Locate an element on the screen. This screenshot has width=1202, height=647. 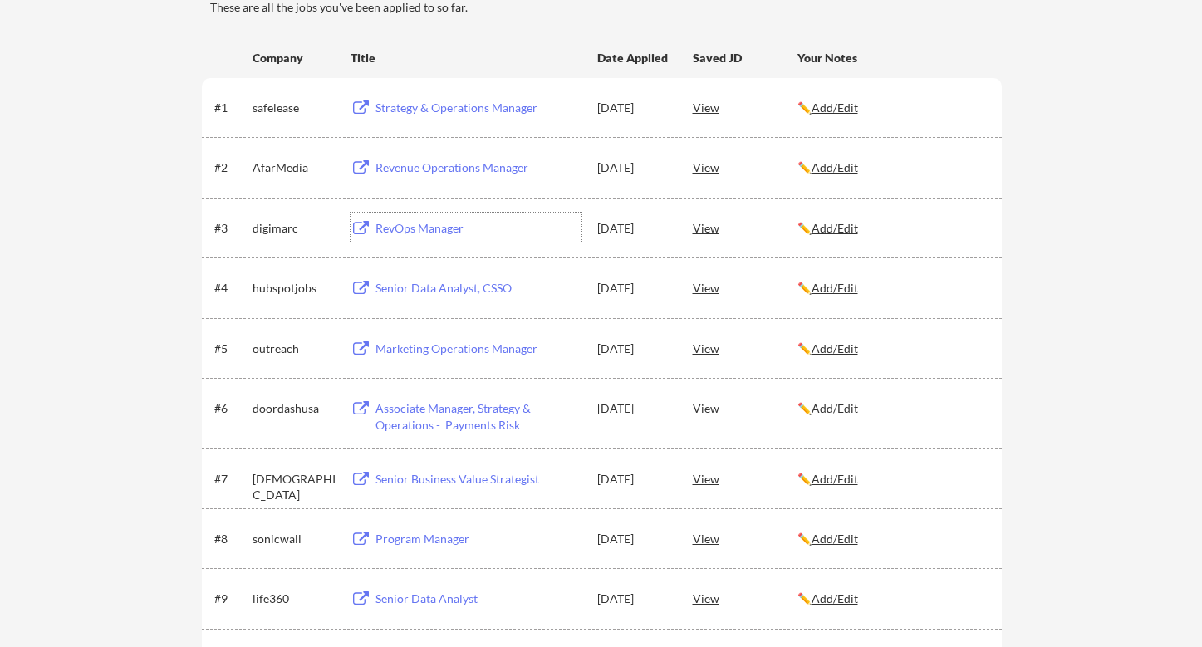
div: AfarMedia is located at coordinates (294, 168).